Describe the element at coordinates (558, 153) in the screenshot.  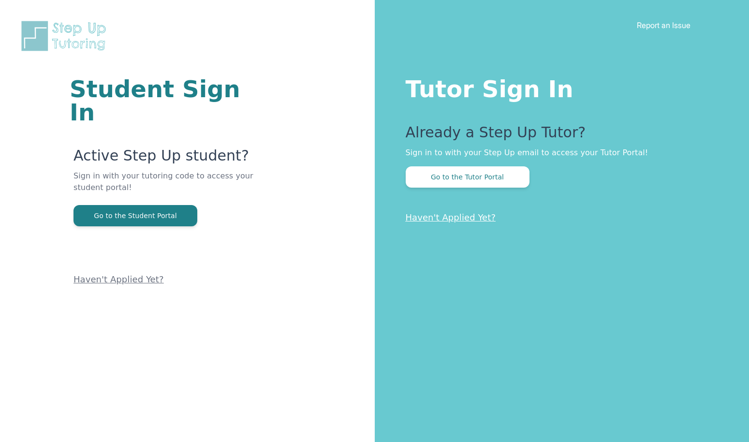
I see `p: Sign in to with your Step Up email to access your Tutor Portal!` at that location.